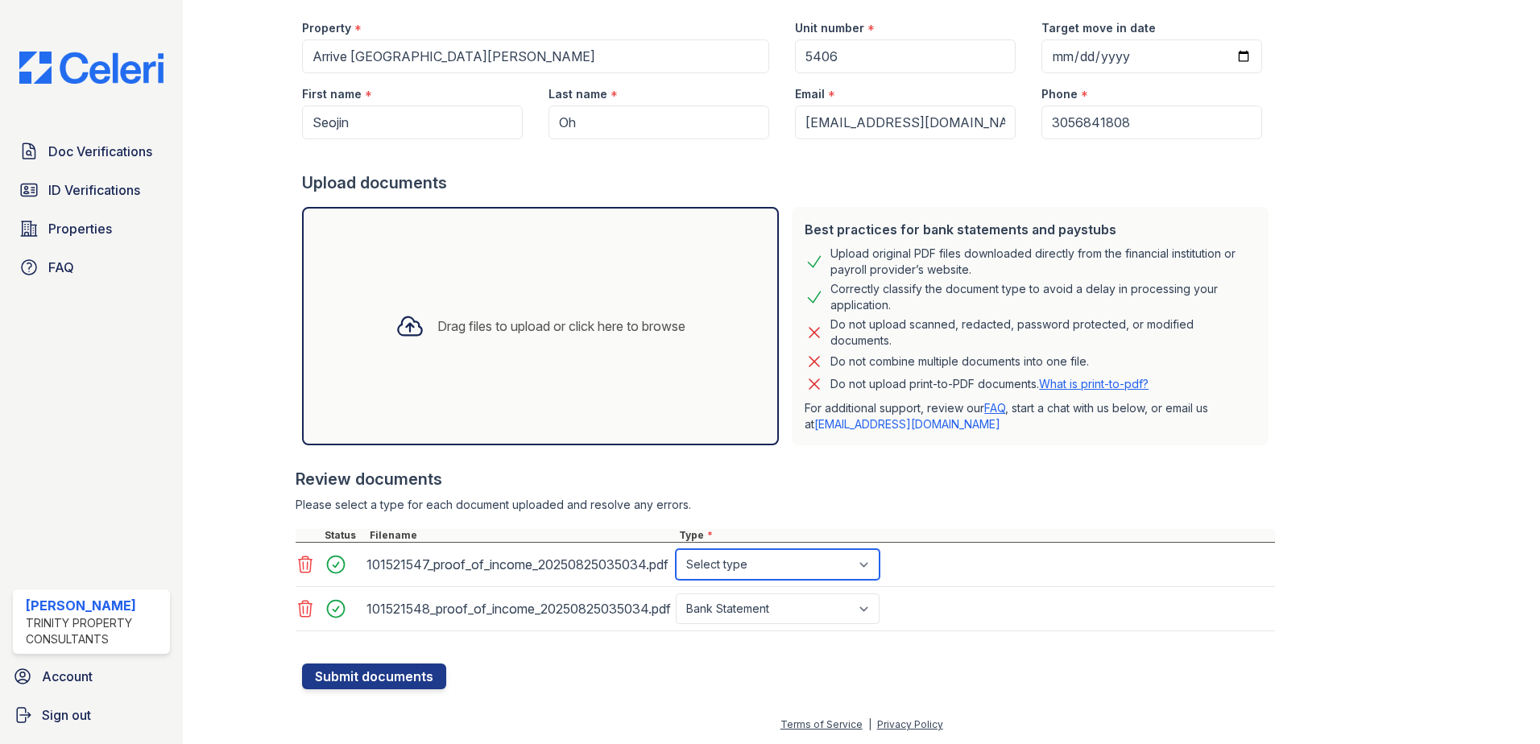 The height and width of the screenshot is (744, 1540). What do you see at coordinates (989, 384) in the screenshot?
I see `p: Do not upload print-to-PDF documents.` at bounding box center [989, 384].